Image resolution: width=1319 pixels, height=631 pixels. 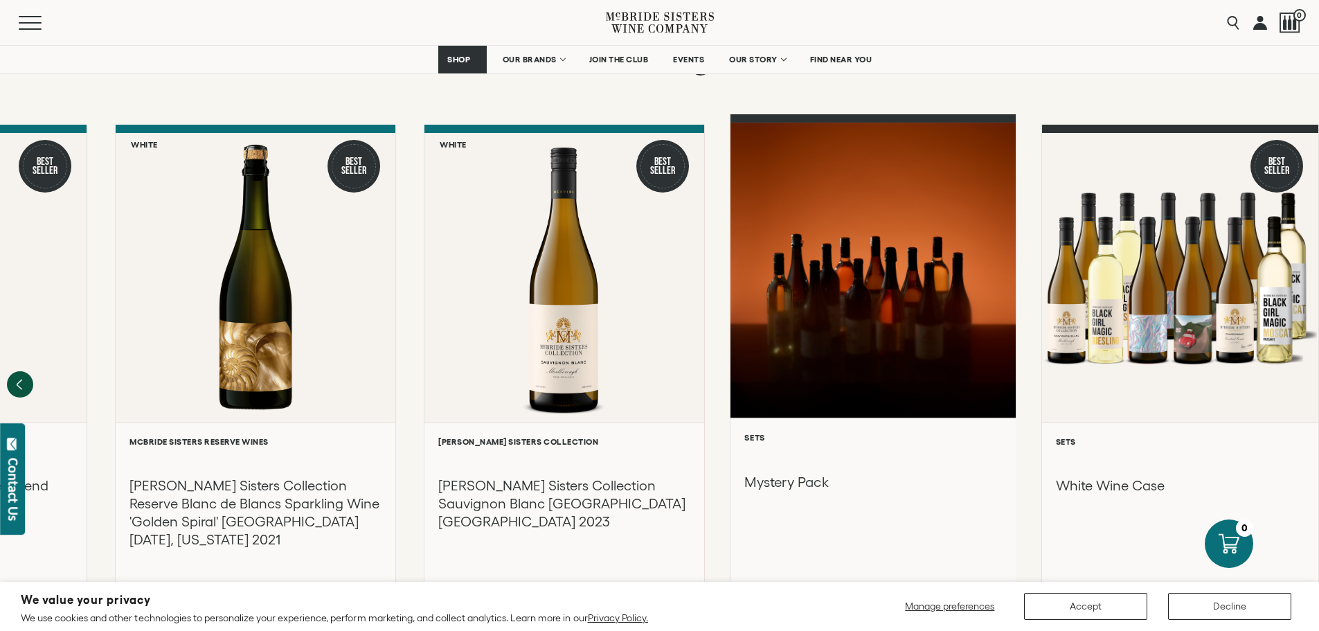 What do you see at coordinates (533, 60) in the screenshot?
I see `a: OUR BRANDS` at bounding box center [533, 60].